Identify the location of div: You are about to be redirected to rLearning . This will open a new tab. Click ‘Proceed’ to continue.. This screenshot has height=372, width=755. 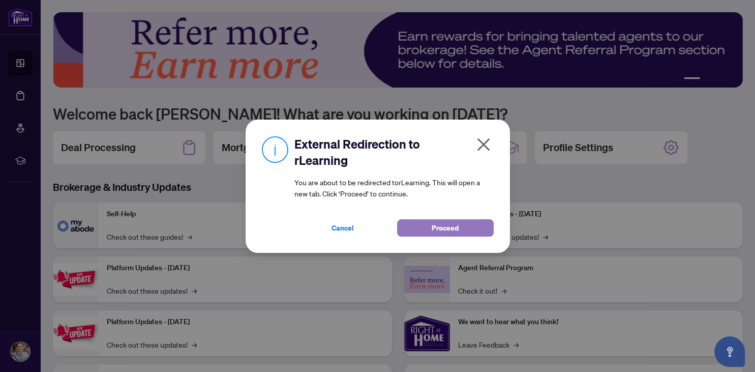
(394, 186).